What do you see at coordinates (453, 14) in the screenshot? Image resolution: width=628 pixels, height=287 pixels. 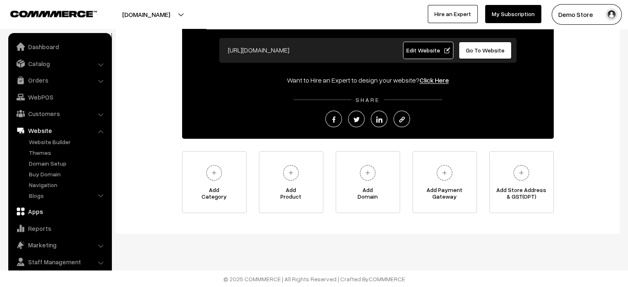 I see `a: Hire an Expert` at bounding box center [453, 14].